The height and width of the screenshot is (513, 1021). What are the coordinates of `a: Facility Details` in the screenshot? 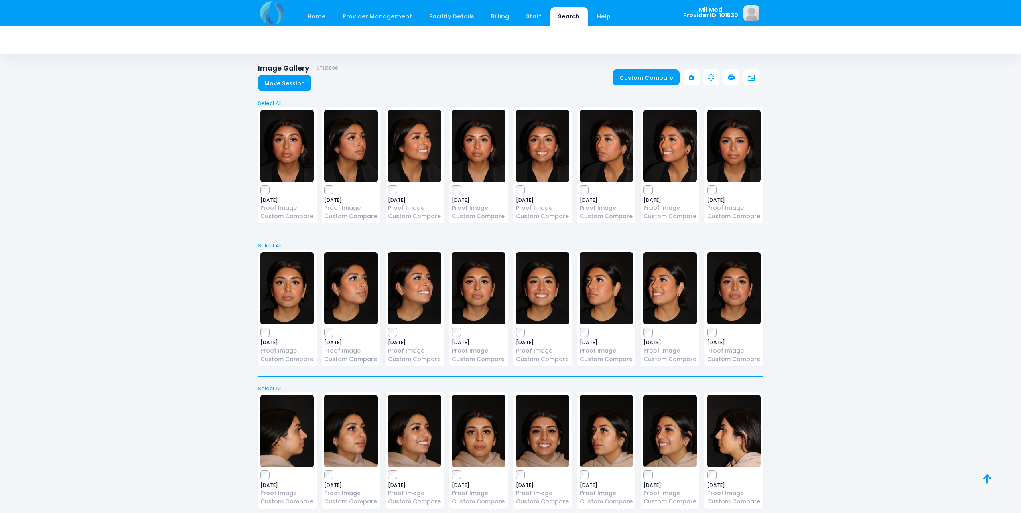 It's located at (452, 16).